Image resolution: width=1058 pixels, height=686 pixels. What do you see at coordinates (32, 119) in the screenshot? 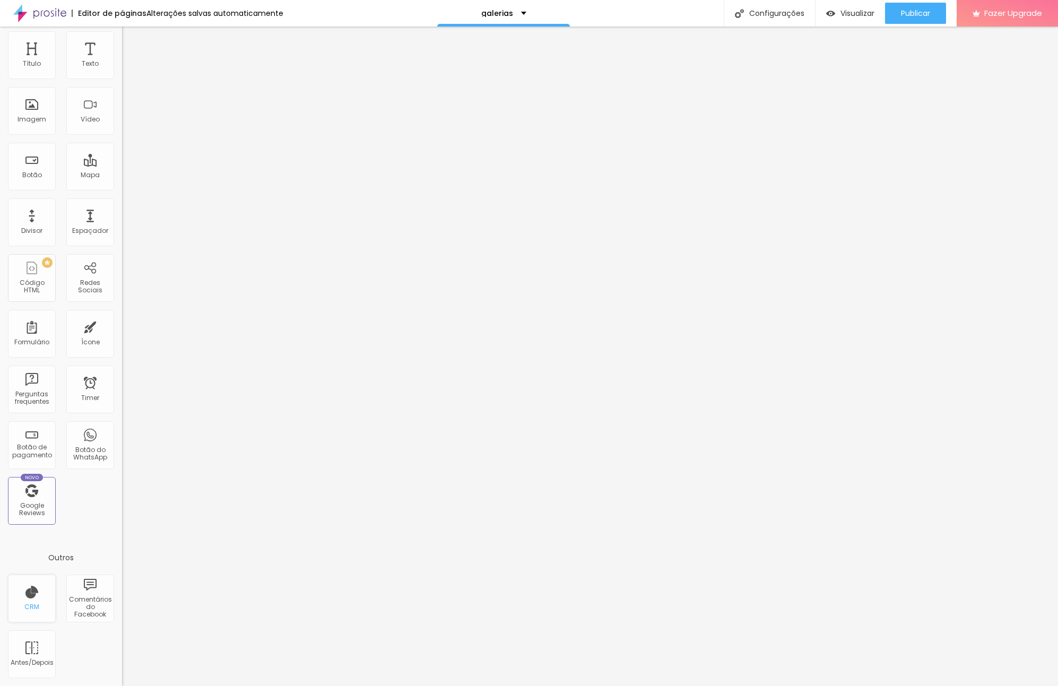
I see `div: Imagem` at bounding box center [32, 119].